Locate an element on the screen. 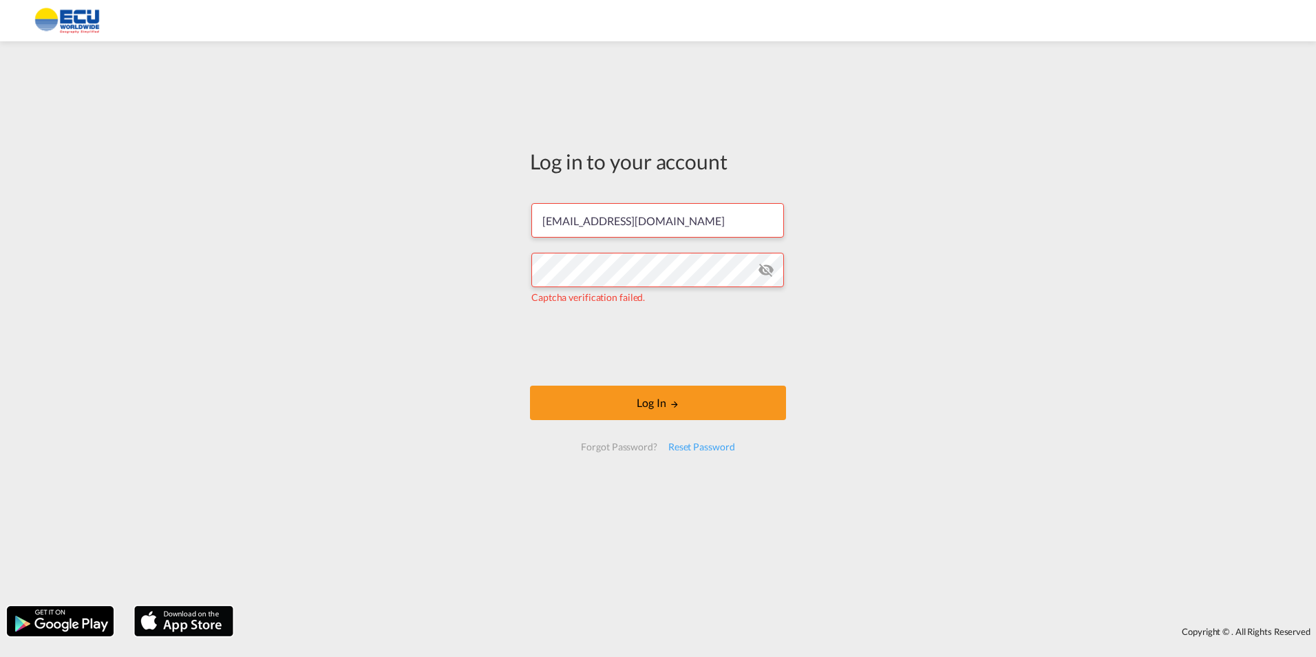 Image resolution: width=1316 pixels, height=657 pixels. div: Forgot Password? is located at coordinates (619, 447).